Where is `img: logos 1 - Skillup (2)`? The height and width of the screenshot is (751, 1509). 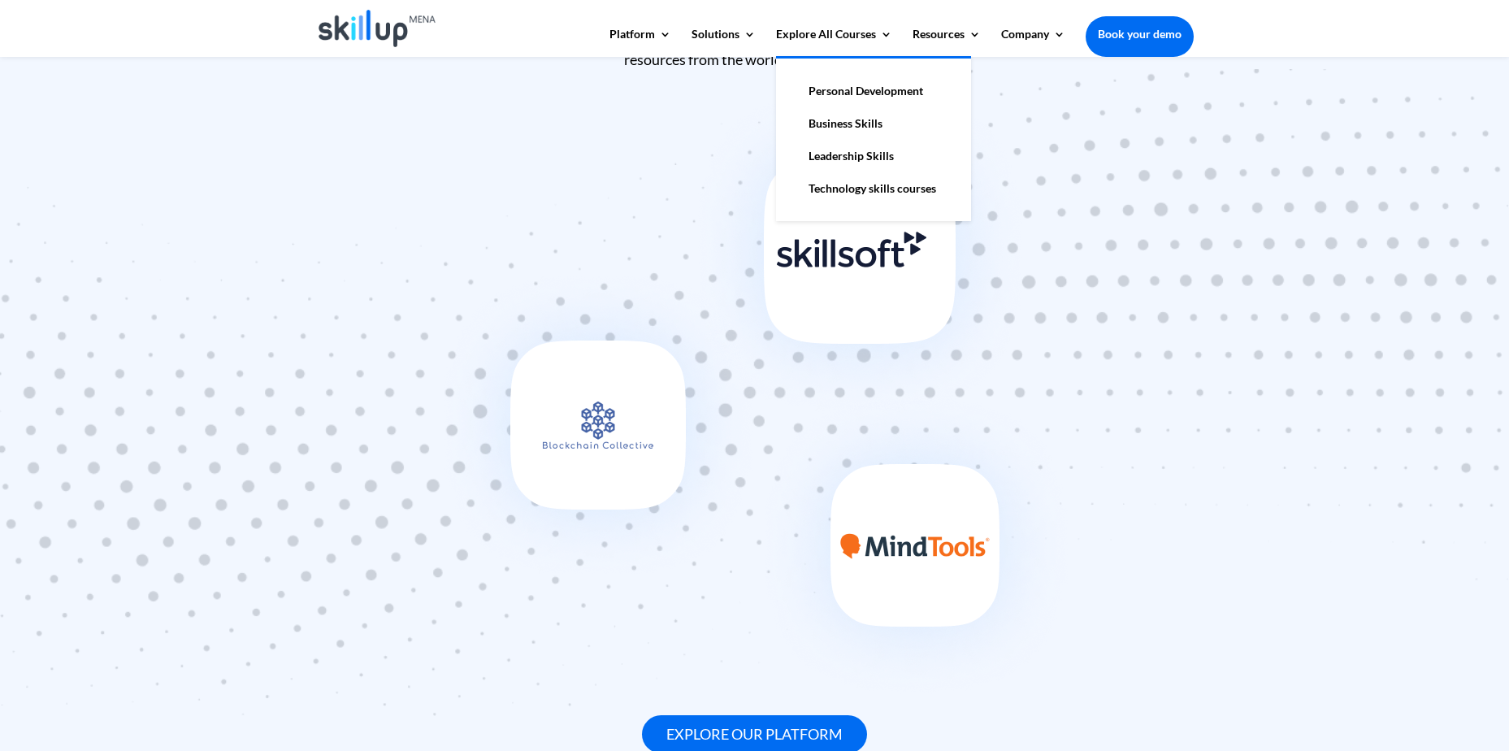 img: logos 1 - Skillup (2) is located at coordinates (755, 392).